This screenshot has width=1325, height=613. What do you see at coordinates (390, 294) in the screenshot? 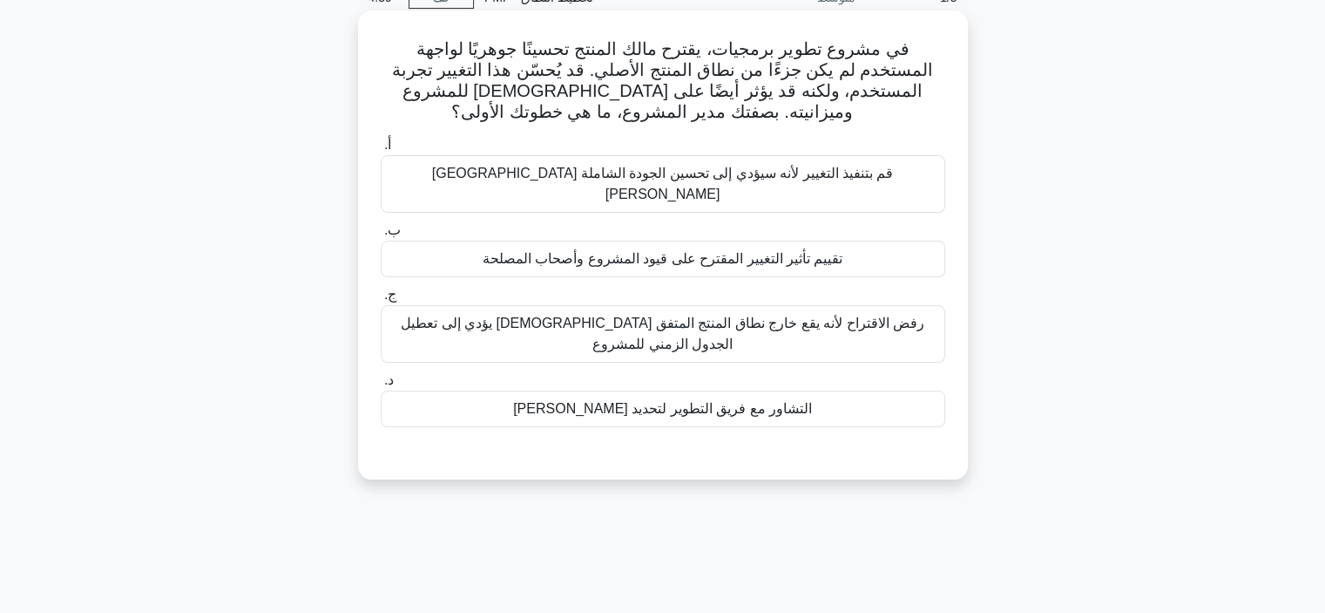
I see `font: ج.` at bounding box center [390, 294].